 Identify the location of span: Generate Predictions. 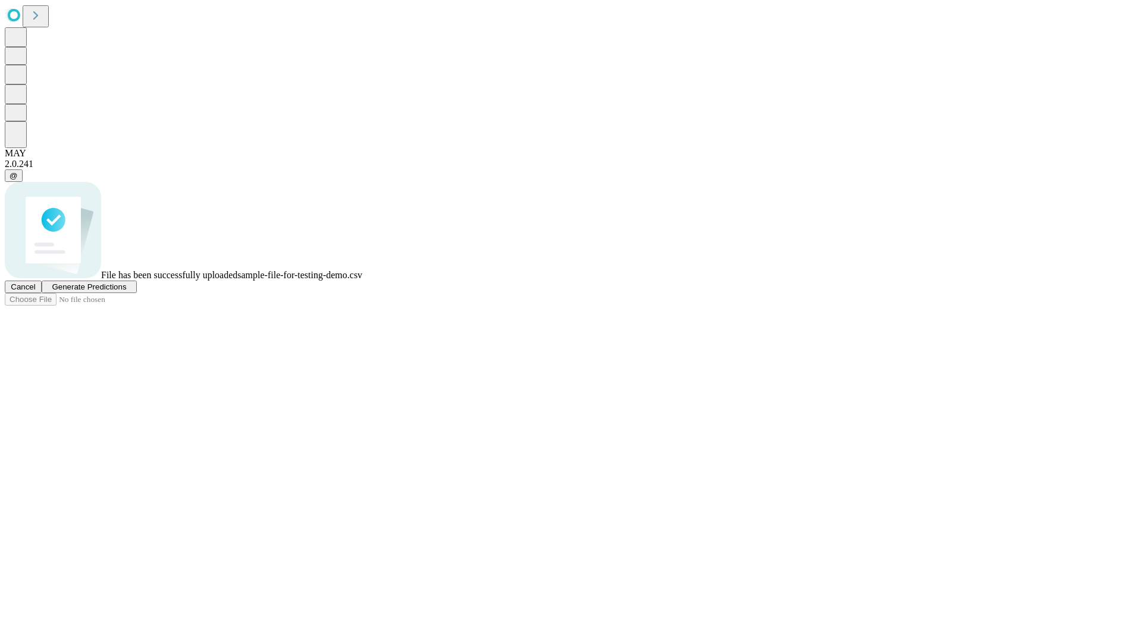
(89, 287).